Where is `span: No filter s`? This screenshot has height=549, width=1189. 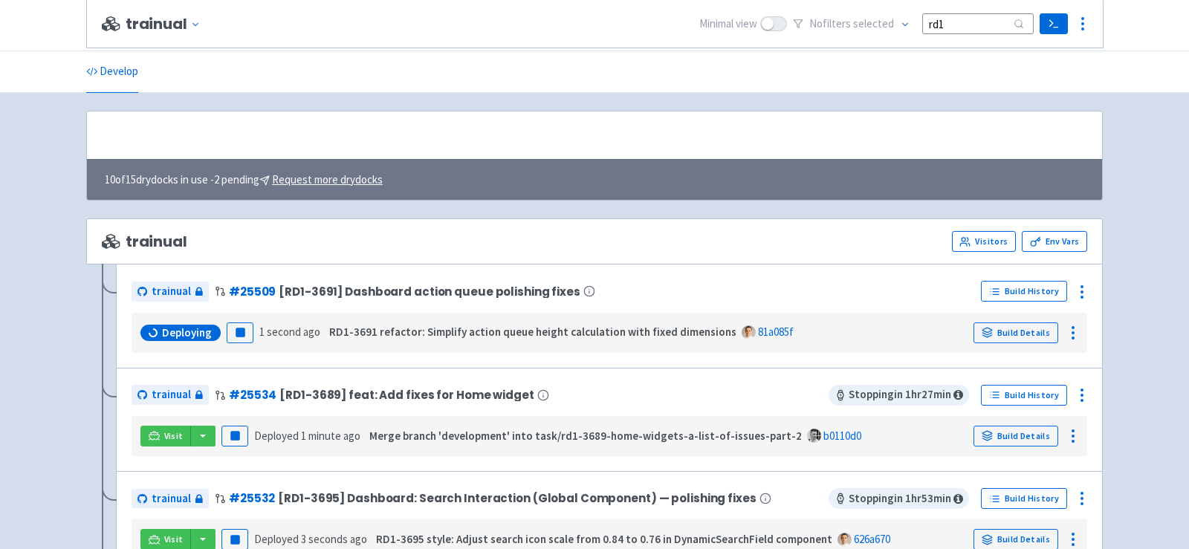
span: No filter s is located at coordinates (851, 24).